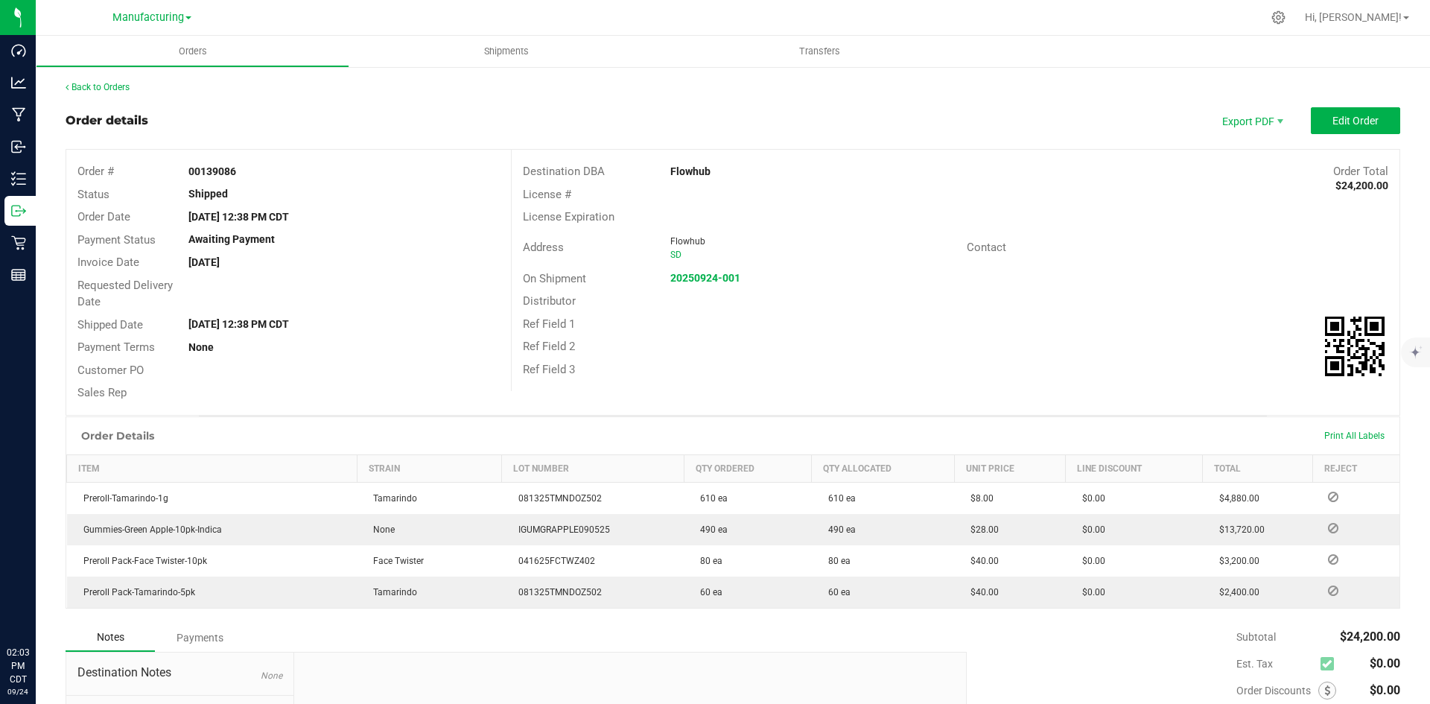 This screenshot has height=704, width=1430. Describe the element at coordinates (19, 275) in the screenshot. I see `inline-svg: Reports` at that location.